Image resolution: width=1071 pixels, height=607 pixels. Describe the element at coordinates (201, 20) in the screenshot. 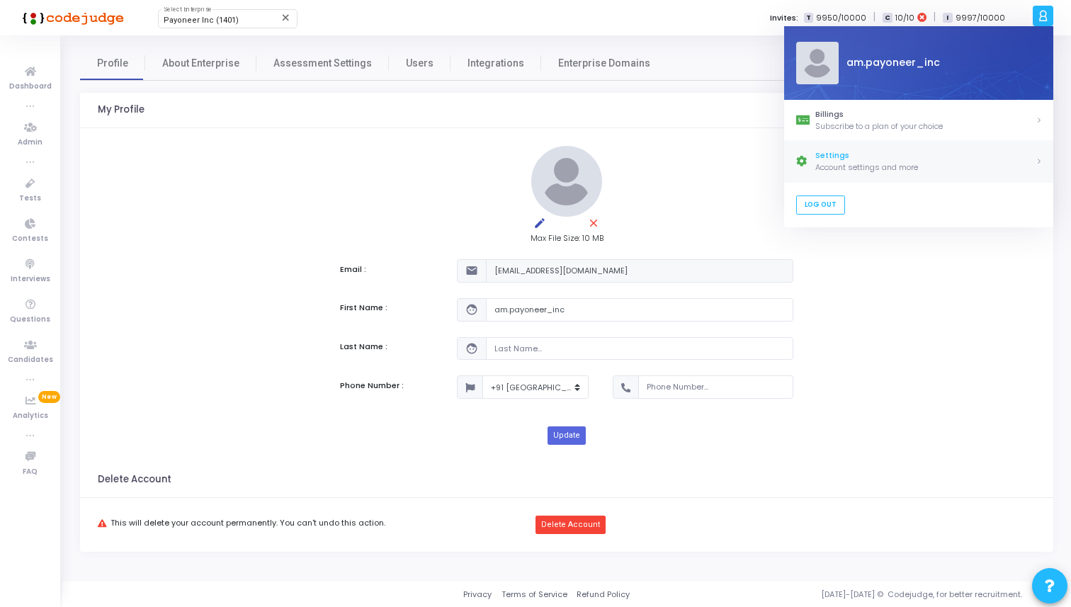

I see `span: Payoneer Inc (1401)` at that location.